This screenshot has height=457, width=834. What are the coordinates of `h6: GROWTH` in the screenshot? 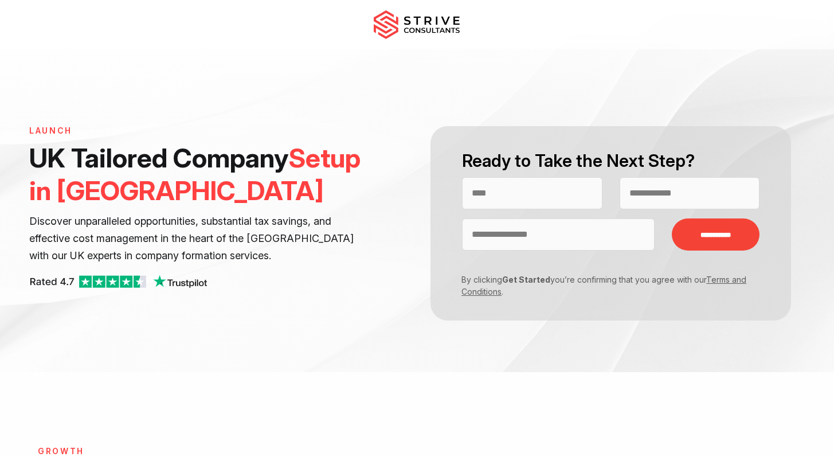 It's located at (223, 451).